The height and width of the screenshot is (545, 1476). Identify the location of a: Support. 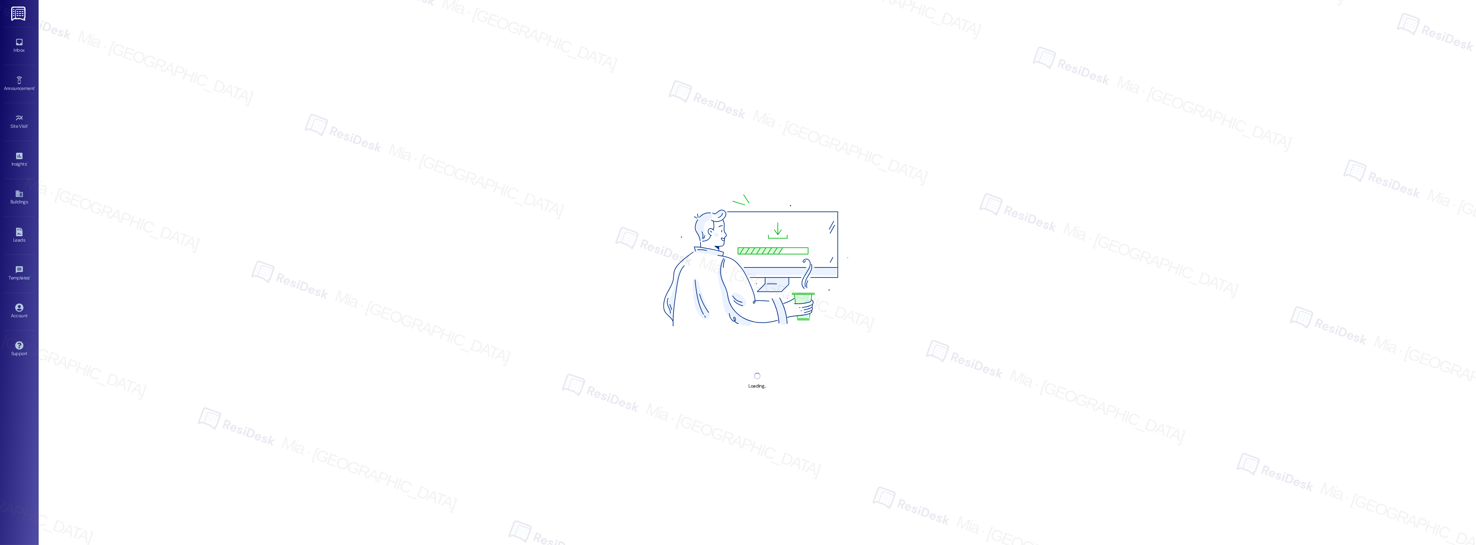
(19, 350).